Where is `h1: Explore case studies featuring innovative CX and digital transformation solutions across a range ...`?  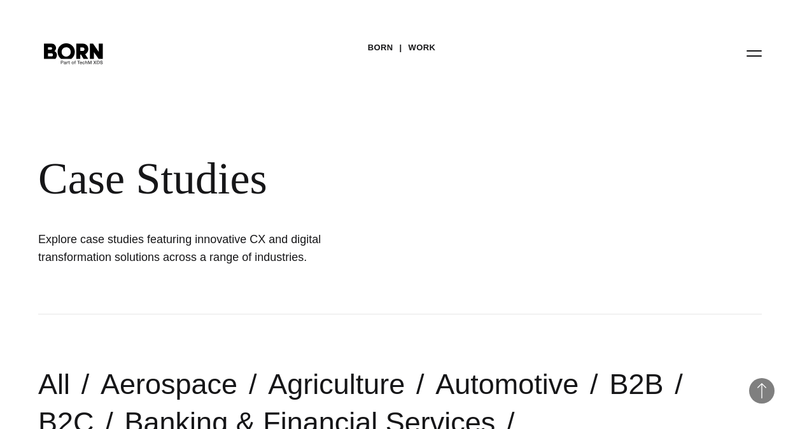
h1: Explore case studies featuring innovative CX and digital transformation solutions across a range ... is located at coordinates (200, 248).